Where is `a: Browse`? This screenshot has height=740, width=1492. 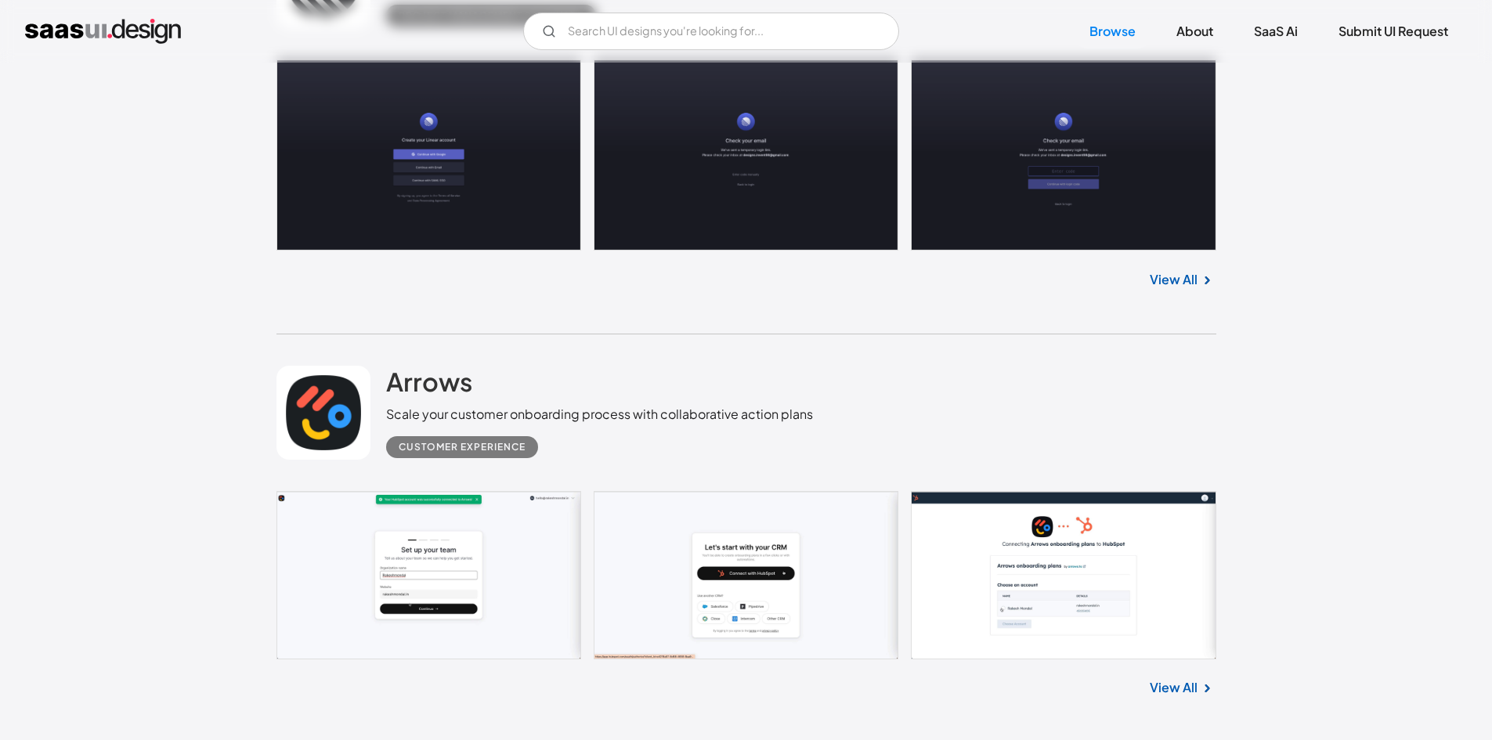
a: Browse is located at coordinates (1112, 31).